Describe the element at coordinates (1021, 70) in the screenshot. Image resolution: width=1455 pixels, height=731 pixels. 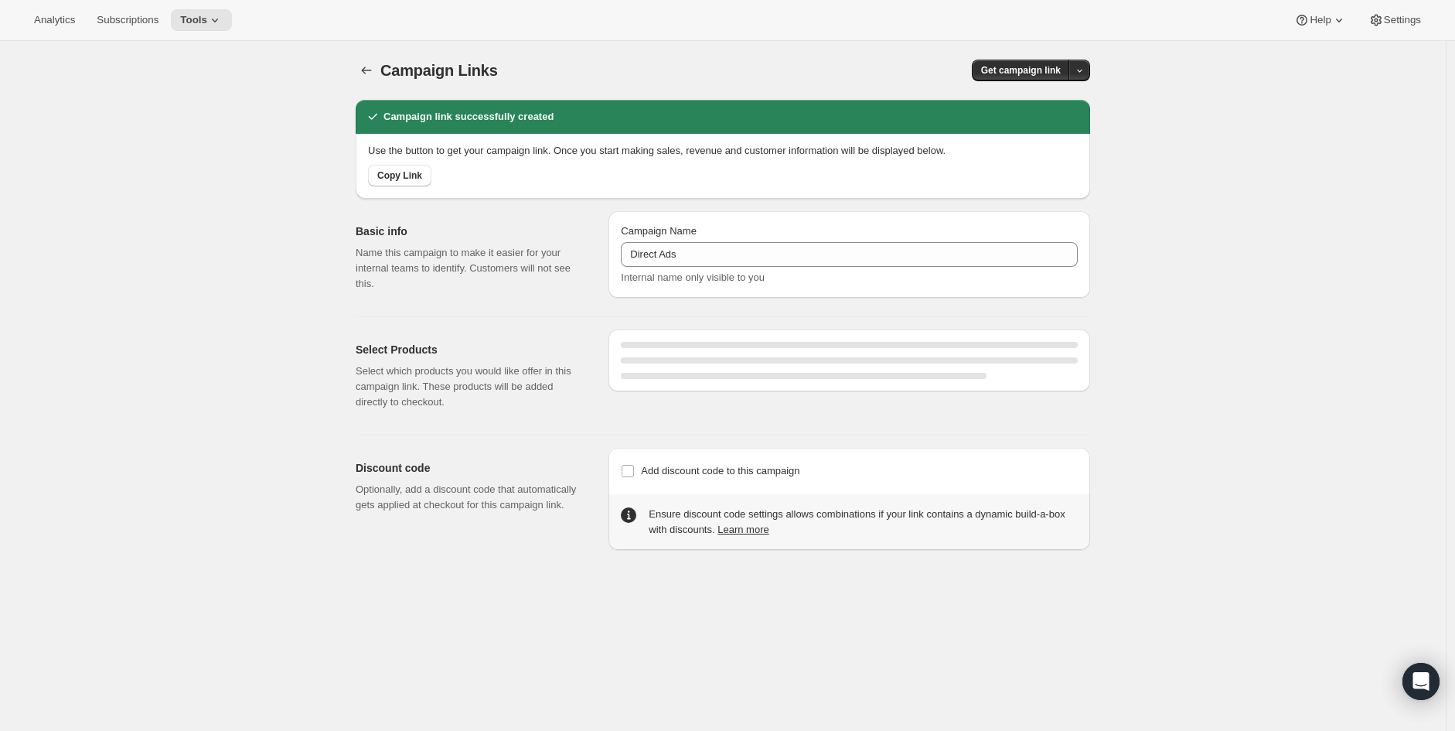
I see `button: Get campaign link` at that location.